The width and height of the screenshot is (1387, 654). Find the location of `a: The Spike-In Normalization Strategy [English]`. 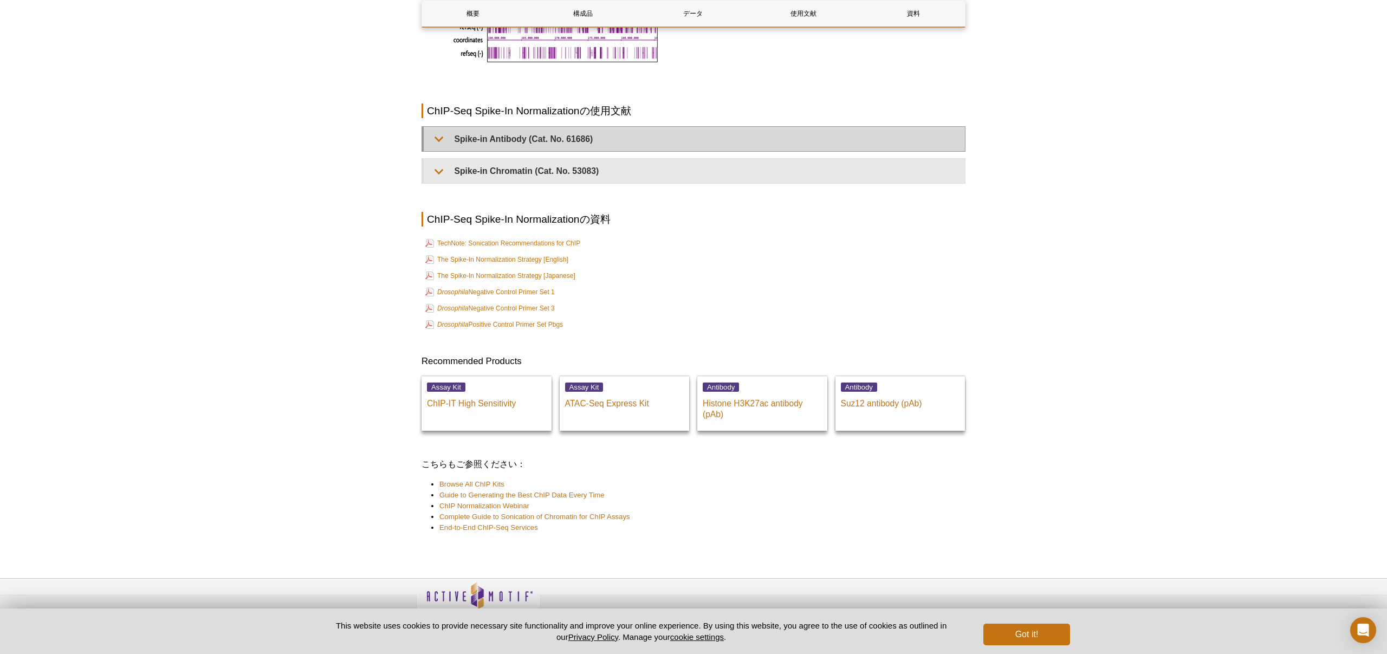

a: The Spike-In Normalization Strategy [English] is located at coordinates (497, 259).